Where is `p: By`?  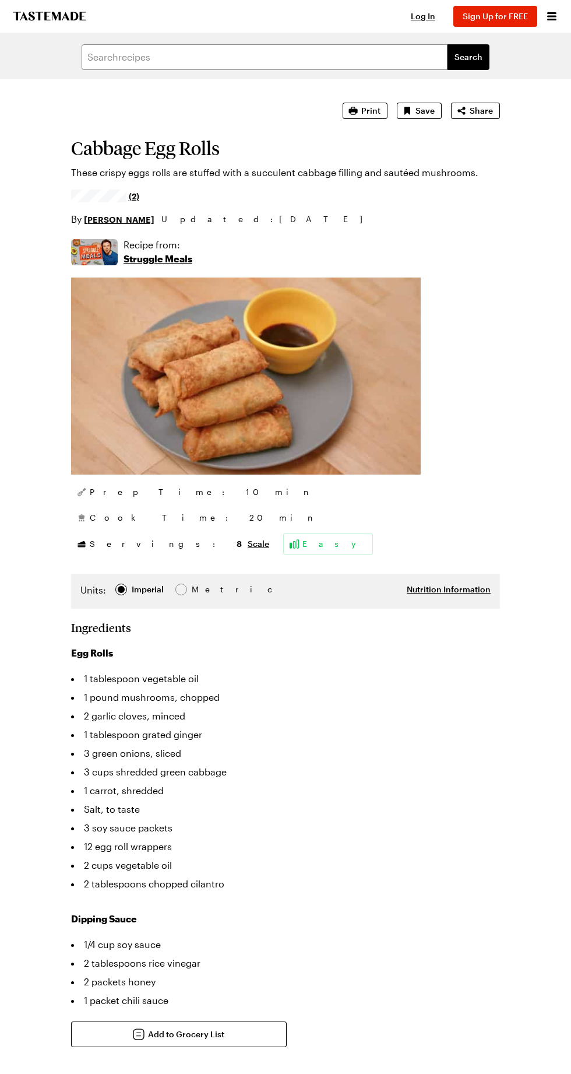
p: By is located at coordinates (112, 219).